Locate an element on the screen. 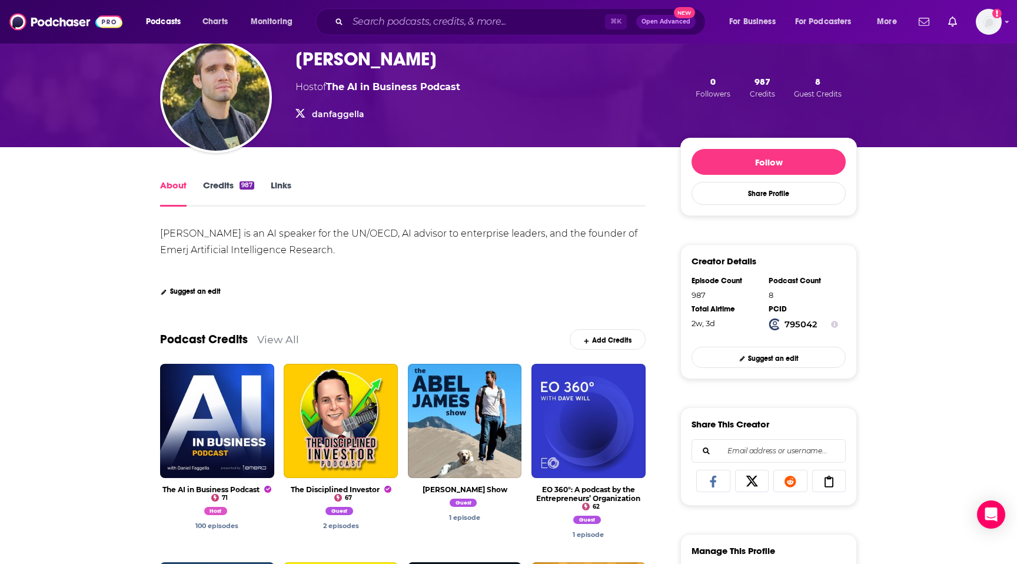  a: EO 360°: A podcast by the Entrepreneurs’ Organization is located at coordinates (588, 494).